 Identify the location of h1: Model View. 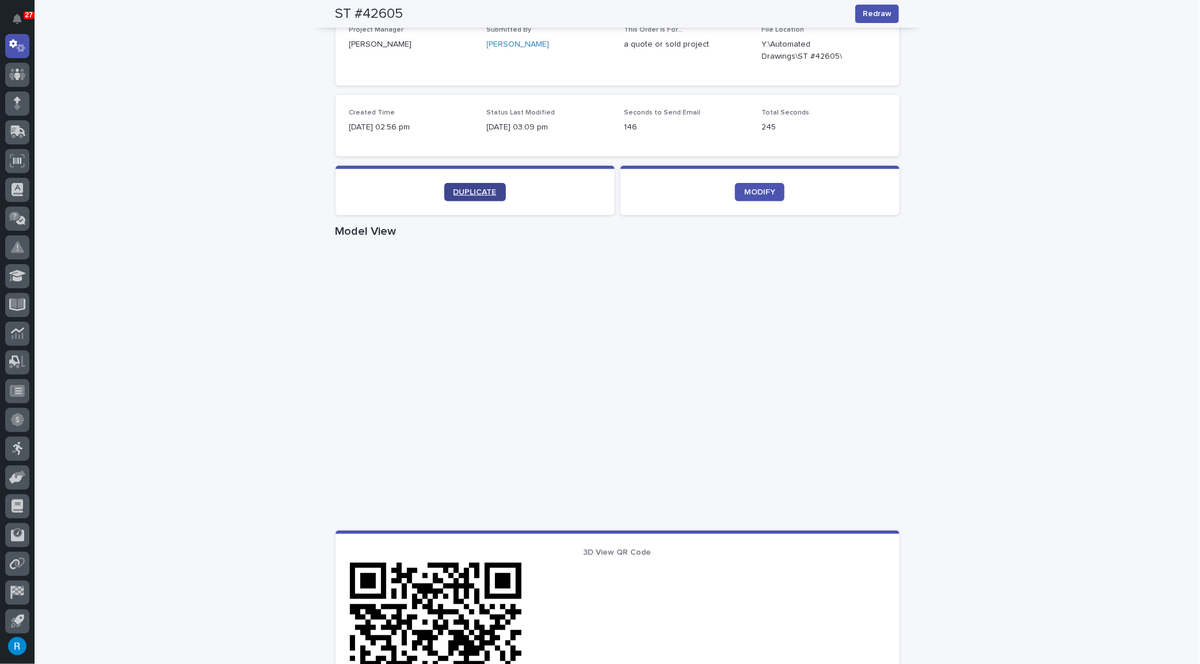
(617, 231).